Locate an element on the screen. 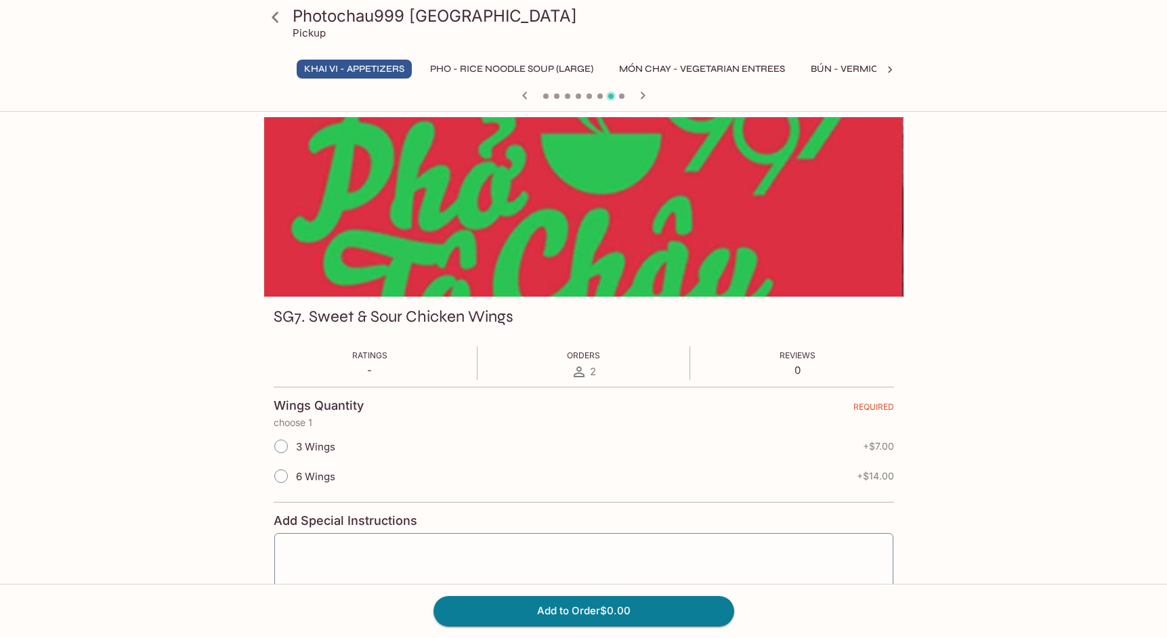  h4: Add Special Instructions is located at coordinates (584, 521).